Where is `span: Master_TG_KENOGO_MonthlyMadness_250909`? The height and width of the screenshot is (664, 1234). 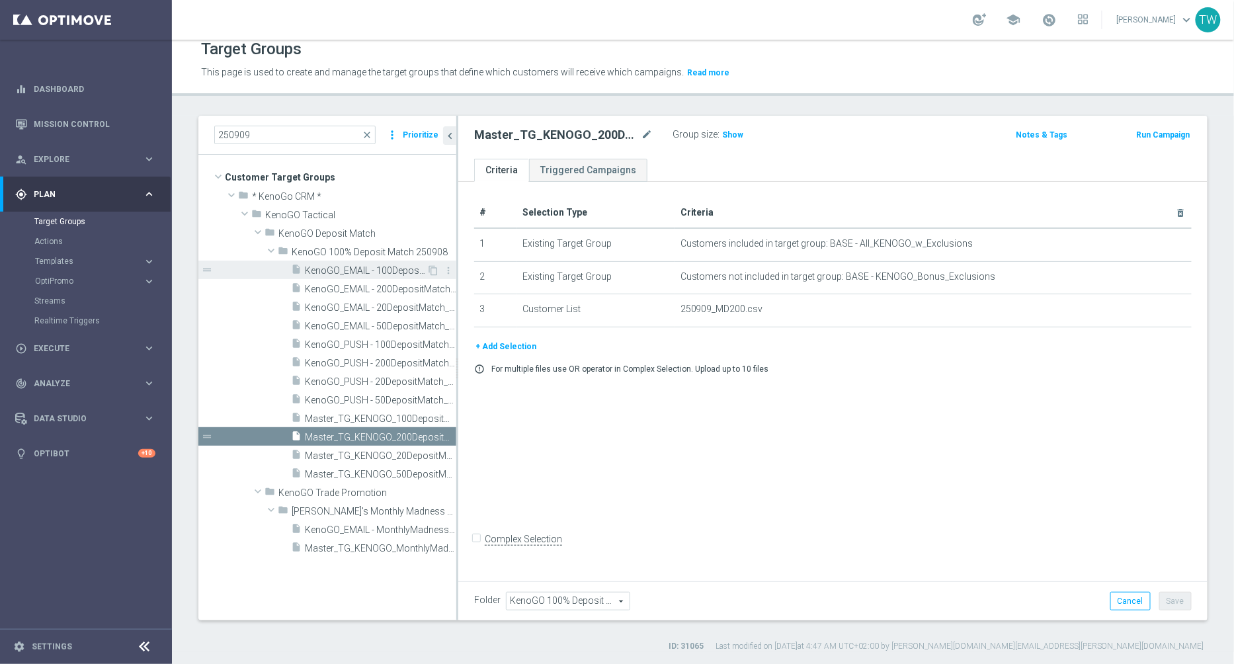
span: Master_TG_KENOGO_MonthlyMadness_250909 is located at coordinates (380, 548).